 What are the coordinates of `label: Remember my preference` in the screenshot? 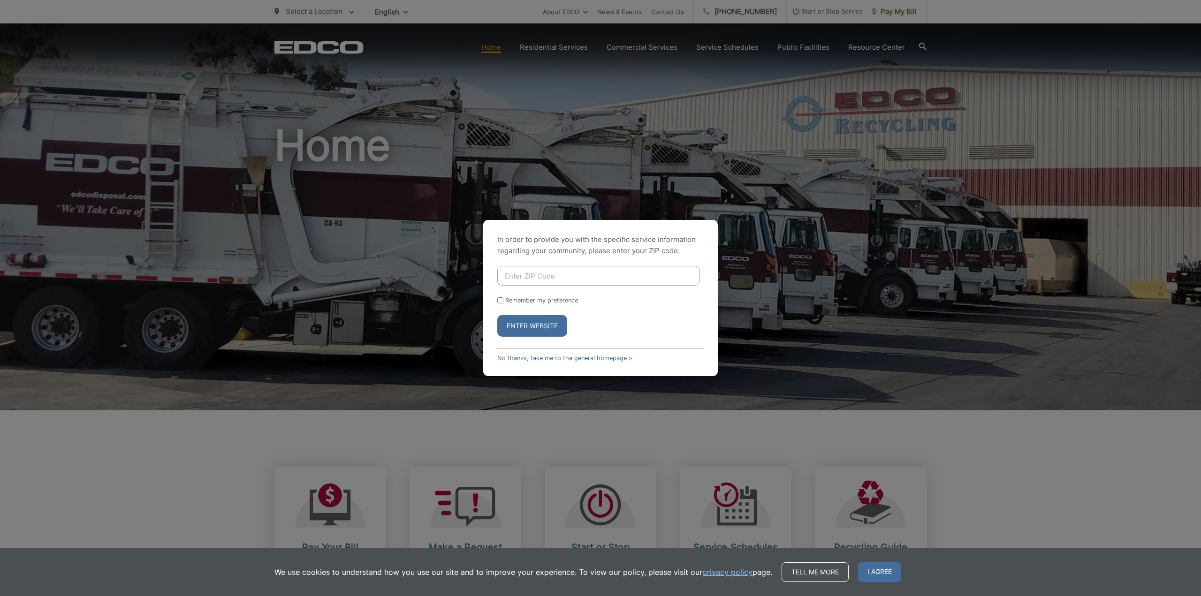 It's located at (541, 300).